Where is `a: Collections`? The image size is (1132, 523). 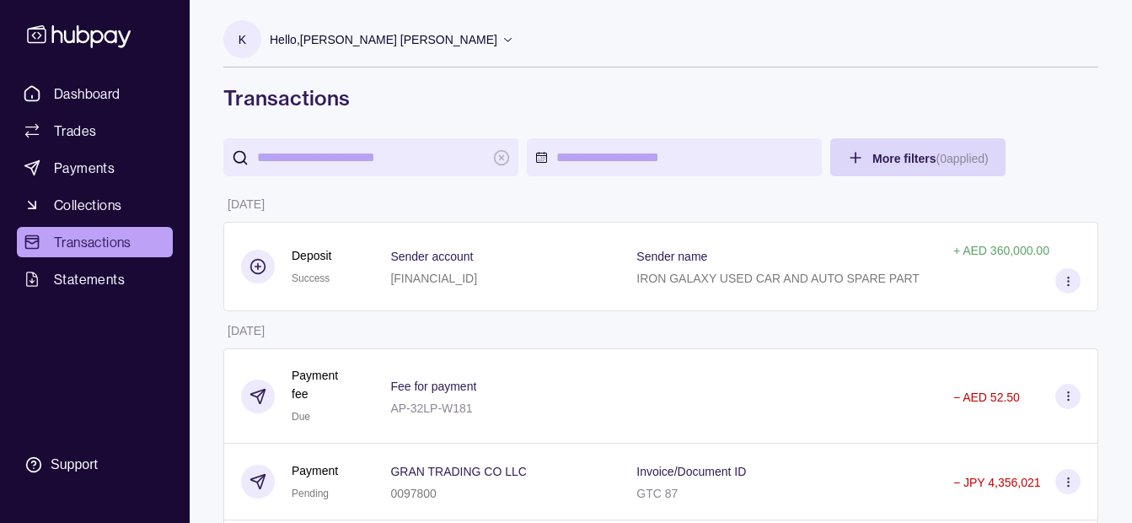
a: Collections is located at coordinates (94, 205).